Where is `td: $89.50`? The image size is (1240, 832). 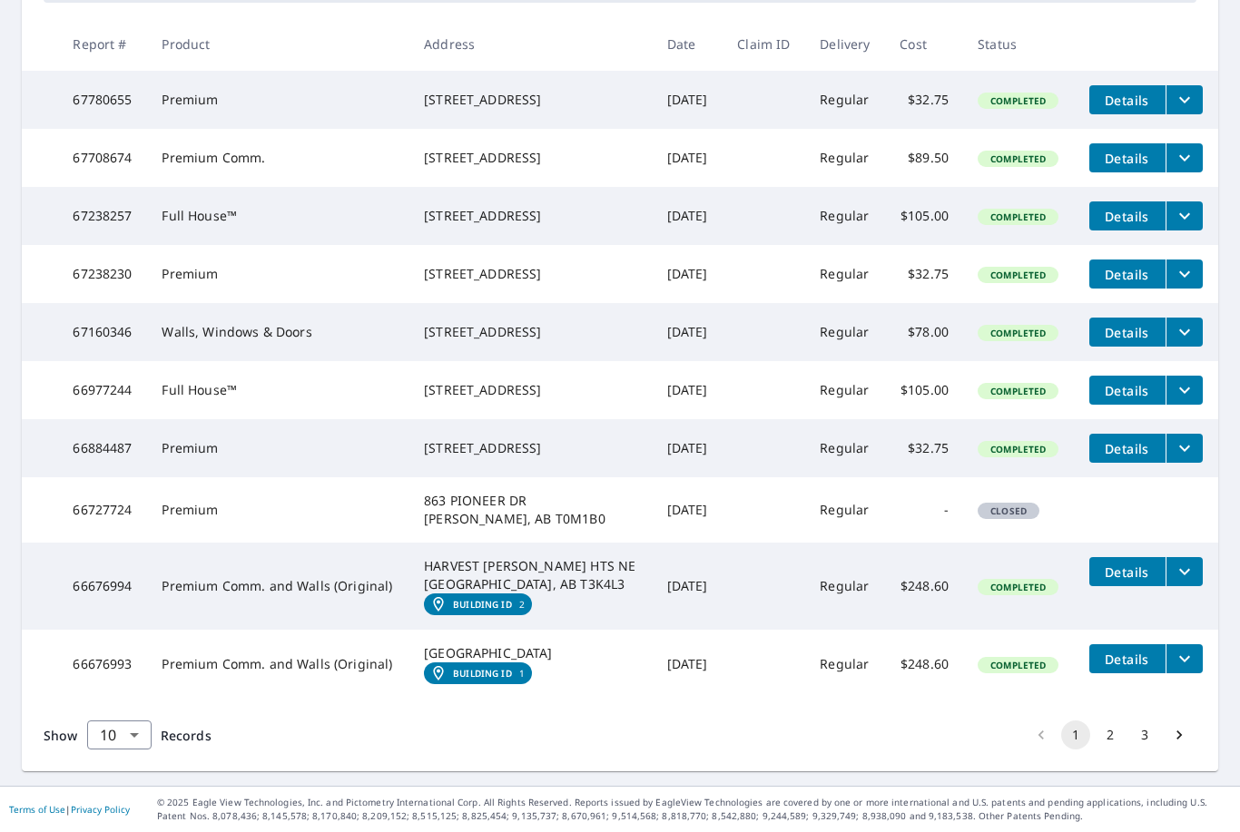
td: $89.50 is located at coordinates (924, 158).